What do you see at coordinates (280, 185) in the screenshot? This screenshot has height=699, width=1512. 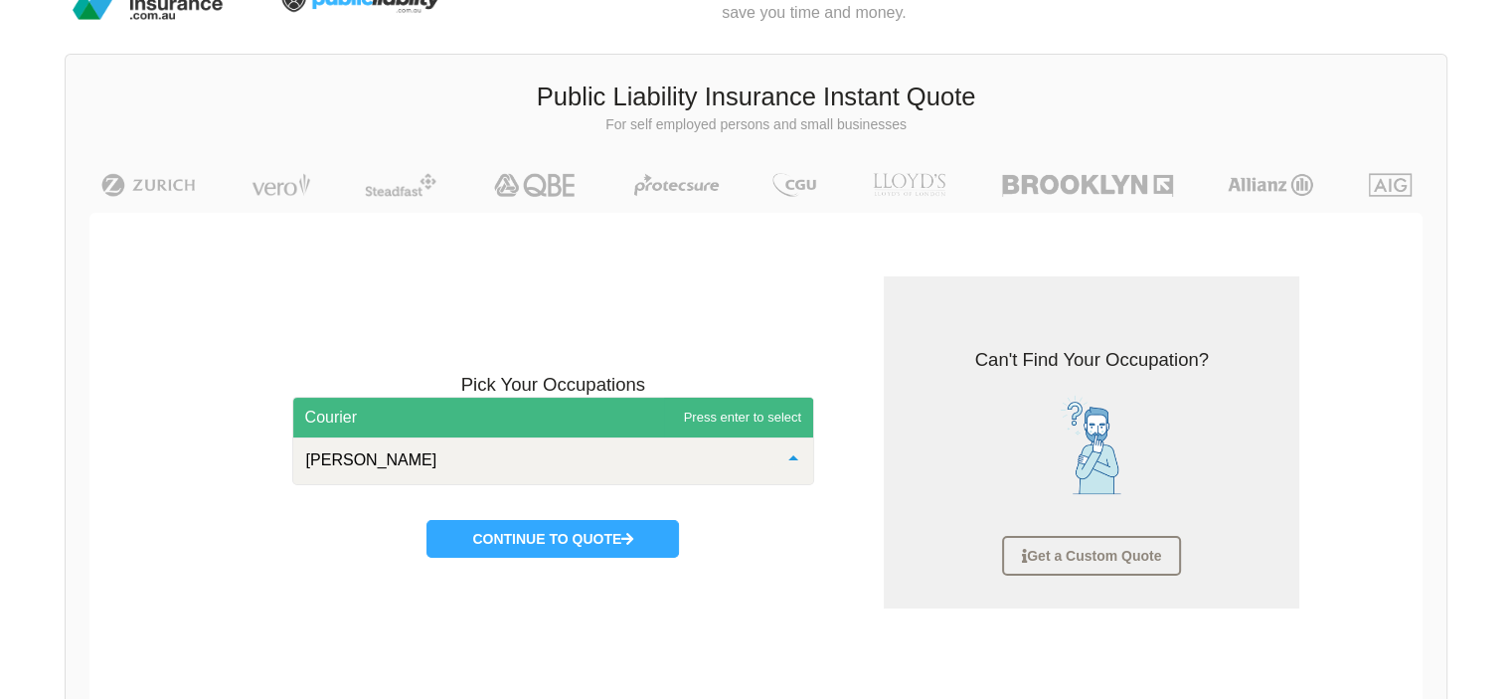 I see `img: Vero | Public Liability Insurance` at bounding box center [280, 185].